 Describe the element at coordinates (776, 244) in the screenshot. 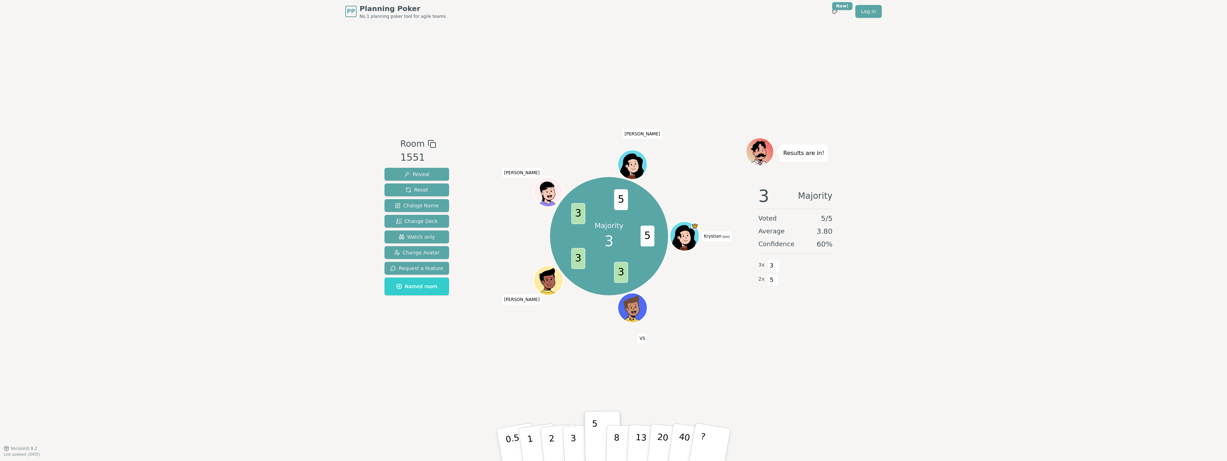

I see `span: Confidence` at that location.